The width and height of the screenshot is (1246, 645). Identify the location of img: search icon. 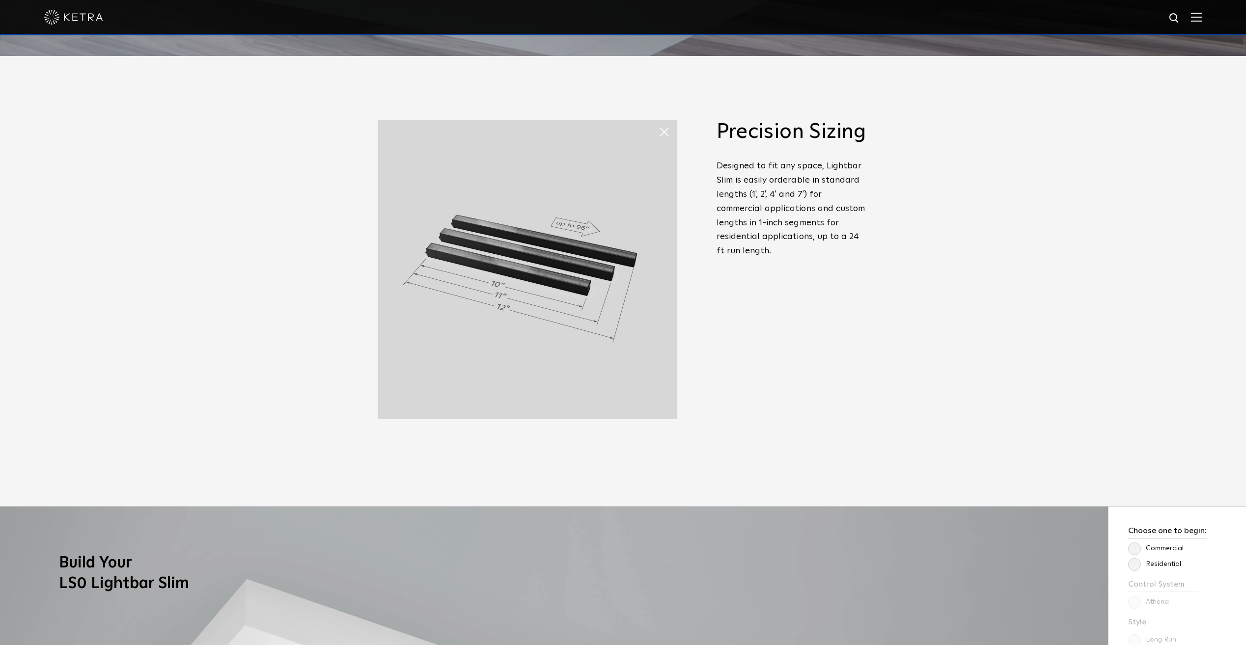
(1174, 18).